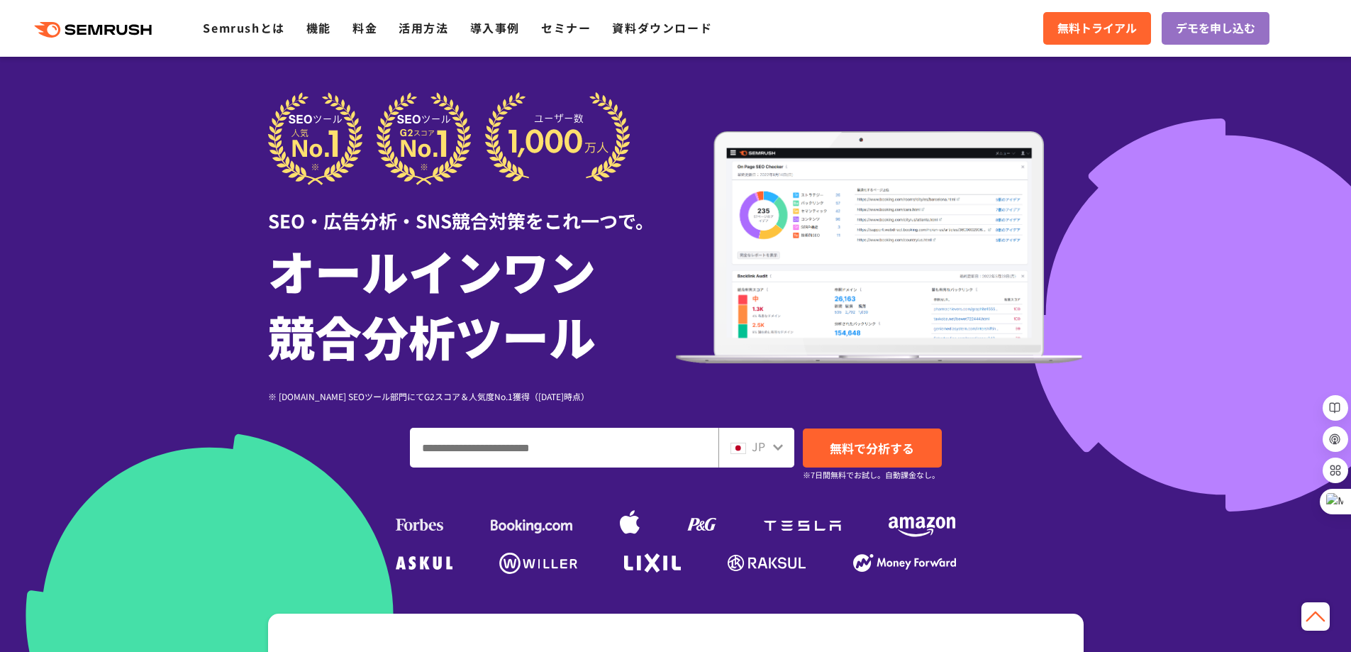  I want to click on a: 導入事例, so click(495, 28).